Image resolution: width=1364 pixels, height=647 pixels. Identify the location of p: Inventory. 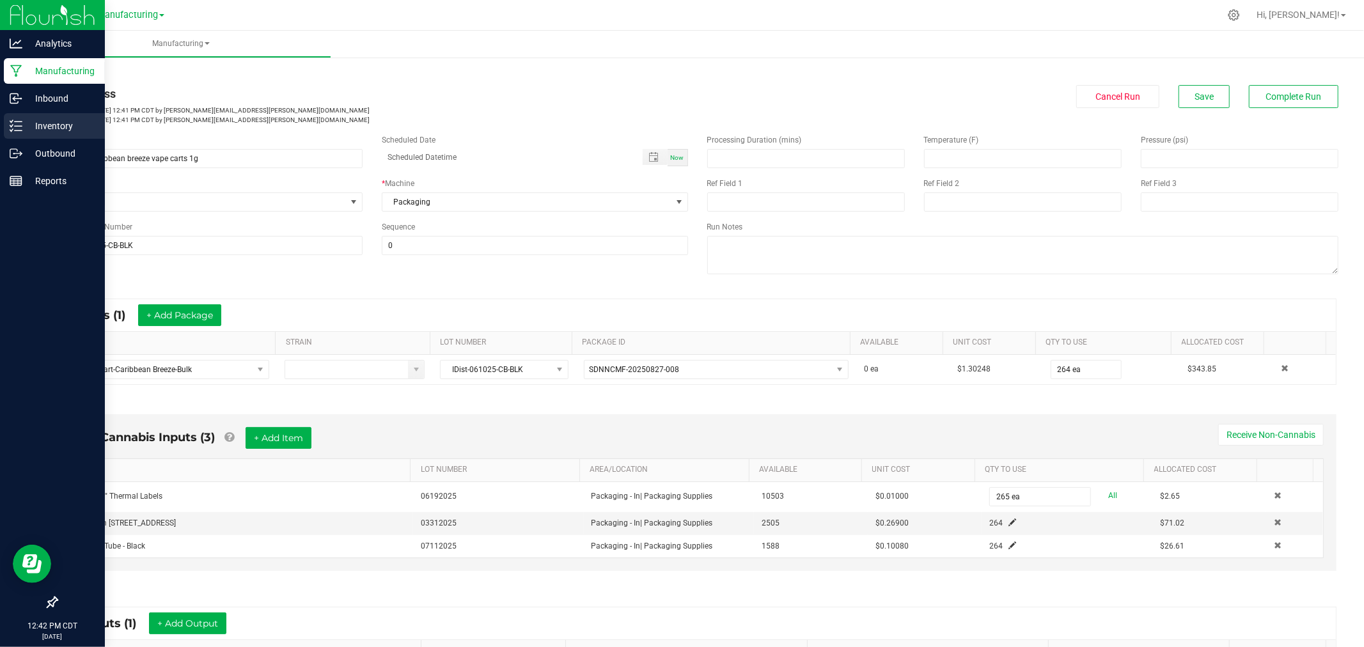
(61, 126).